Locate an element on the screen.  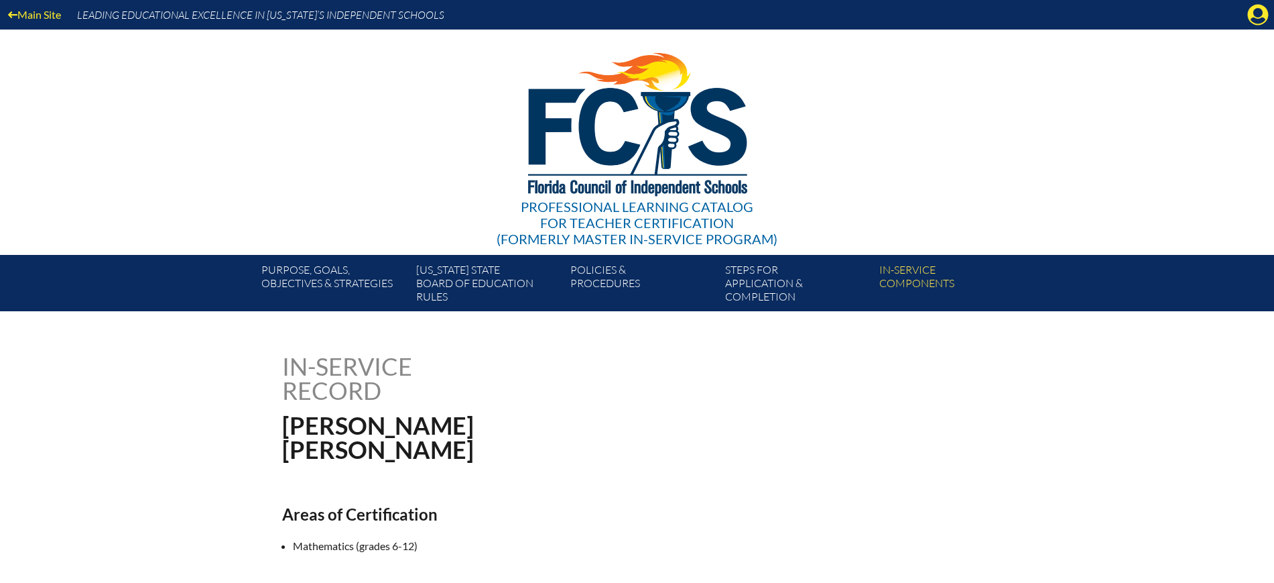
span: for Teacher Certification is located at coordinates (637, 223).